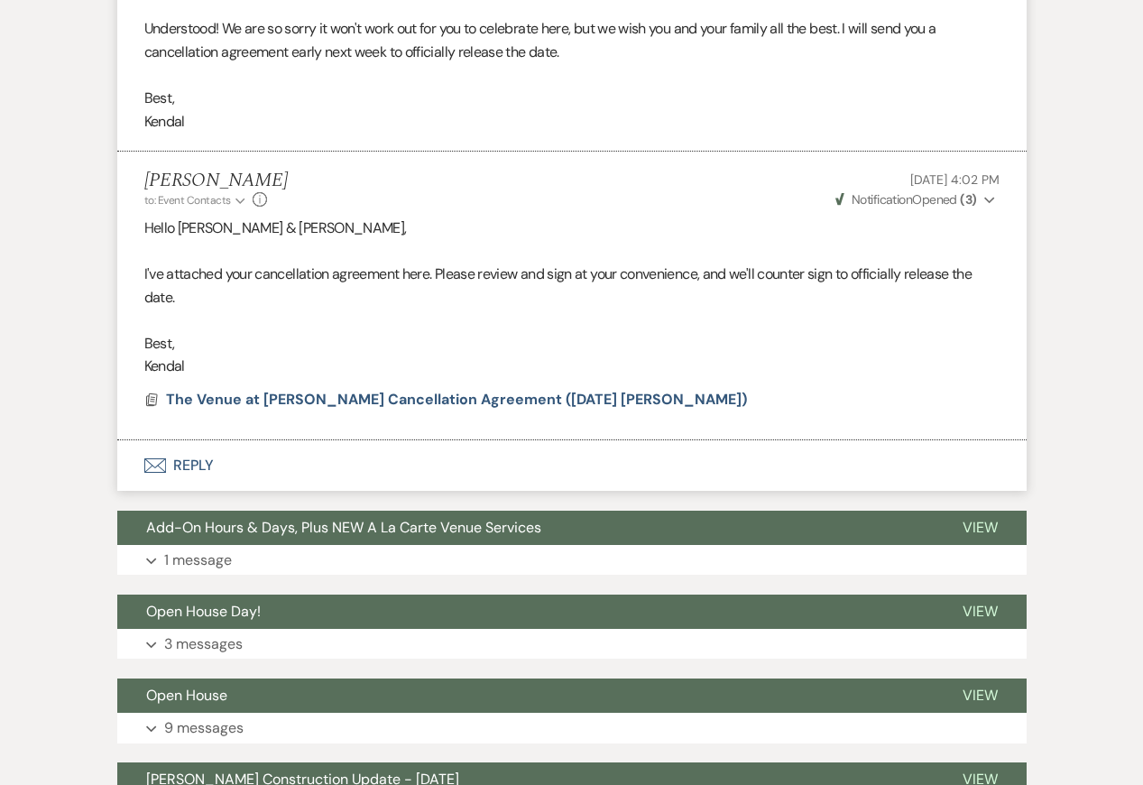 This screenshot has height=785, width=1143. Describe the element at coordinates (572, 560) in the screenshot. I see `button: 1 message` at that location.